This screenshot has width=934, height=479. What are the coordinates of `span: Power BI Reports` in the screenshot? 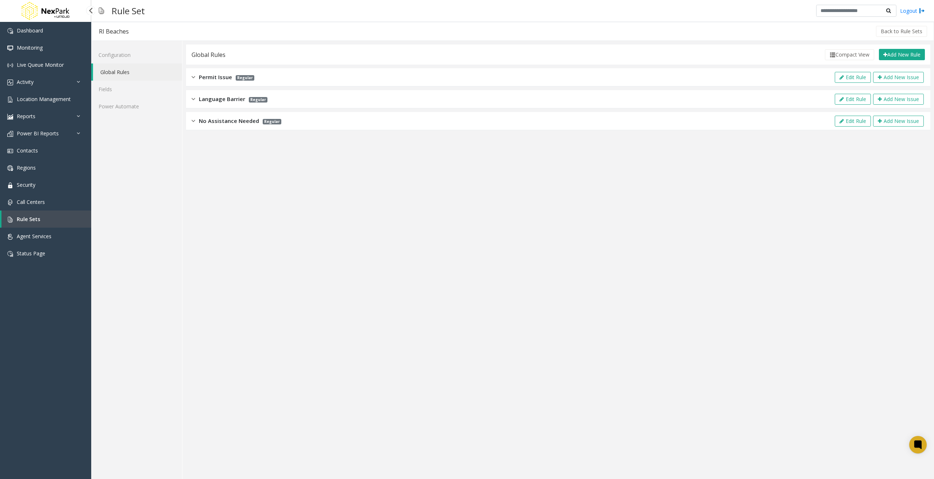 It's located at (38, 133).